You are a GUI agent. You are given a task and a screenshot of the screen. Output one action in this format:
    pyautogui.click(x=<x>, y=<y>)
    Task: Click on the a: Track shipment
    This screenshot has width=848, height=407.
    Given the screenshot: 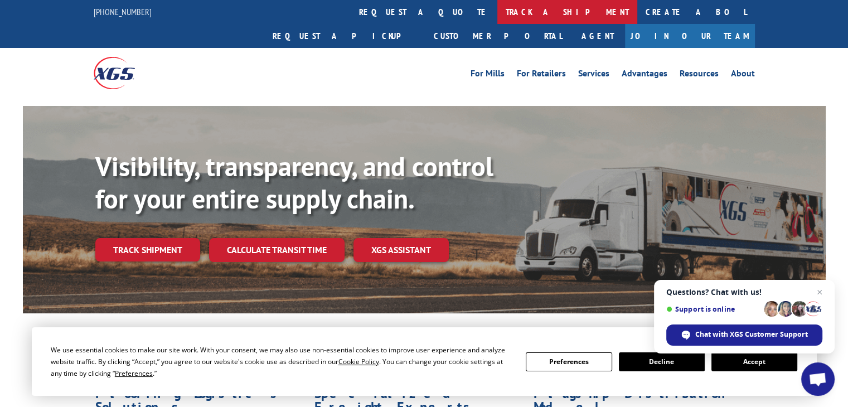 What is the action you would take?
    pyautogui.click(x=148, y=250)
    